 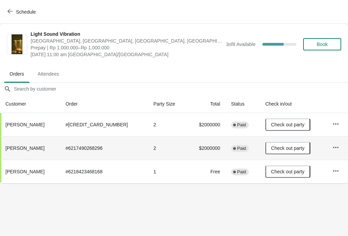 What do you see at coordinates (126, 48) in the screenshot?
I see `span: Prepay | Rp 1.000.000–Rp 1.000.000` at bounding box center [126, 48].